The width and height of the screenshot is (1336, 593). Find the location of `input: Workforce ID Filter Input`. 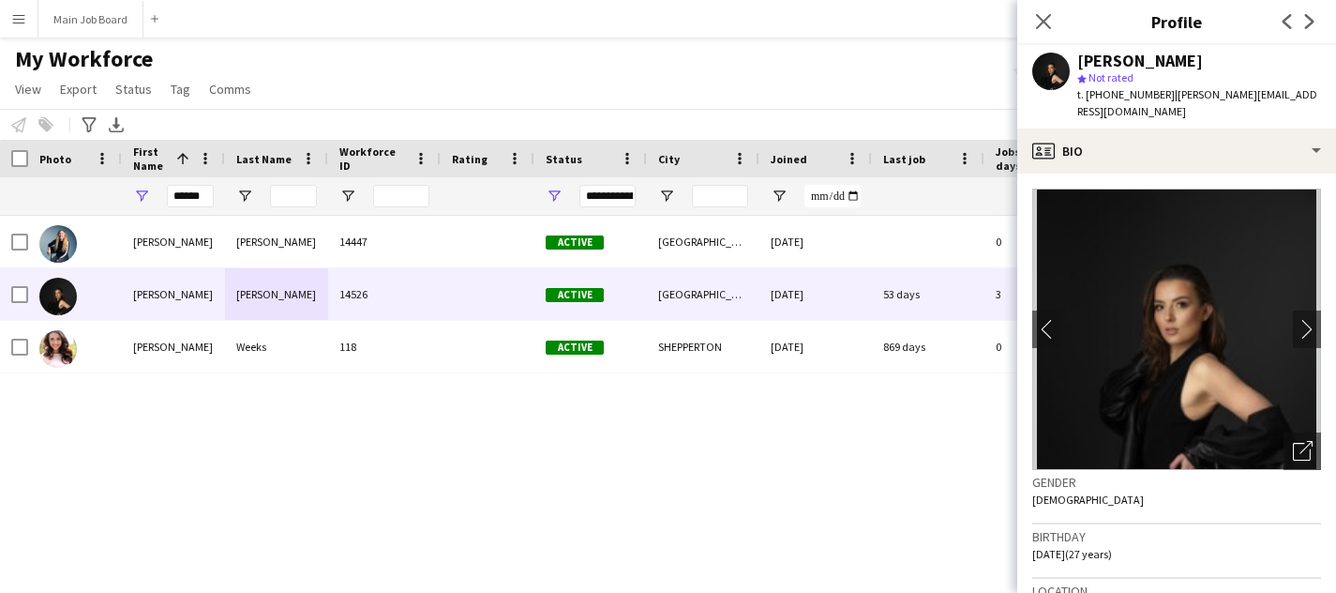

input: Workforce ID Filter Input is located at coordinates (401, 196).